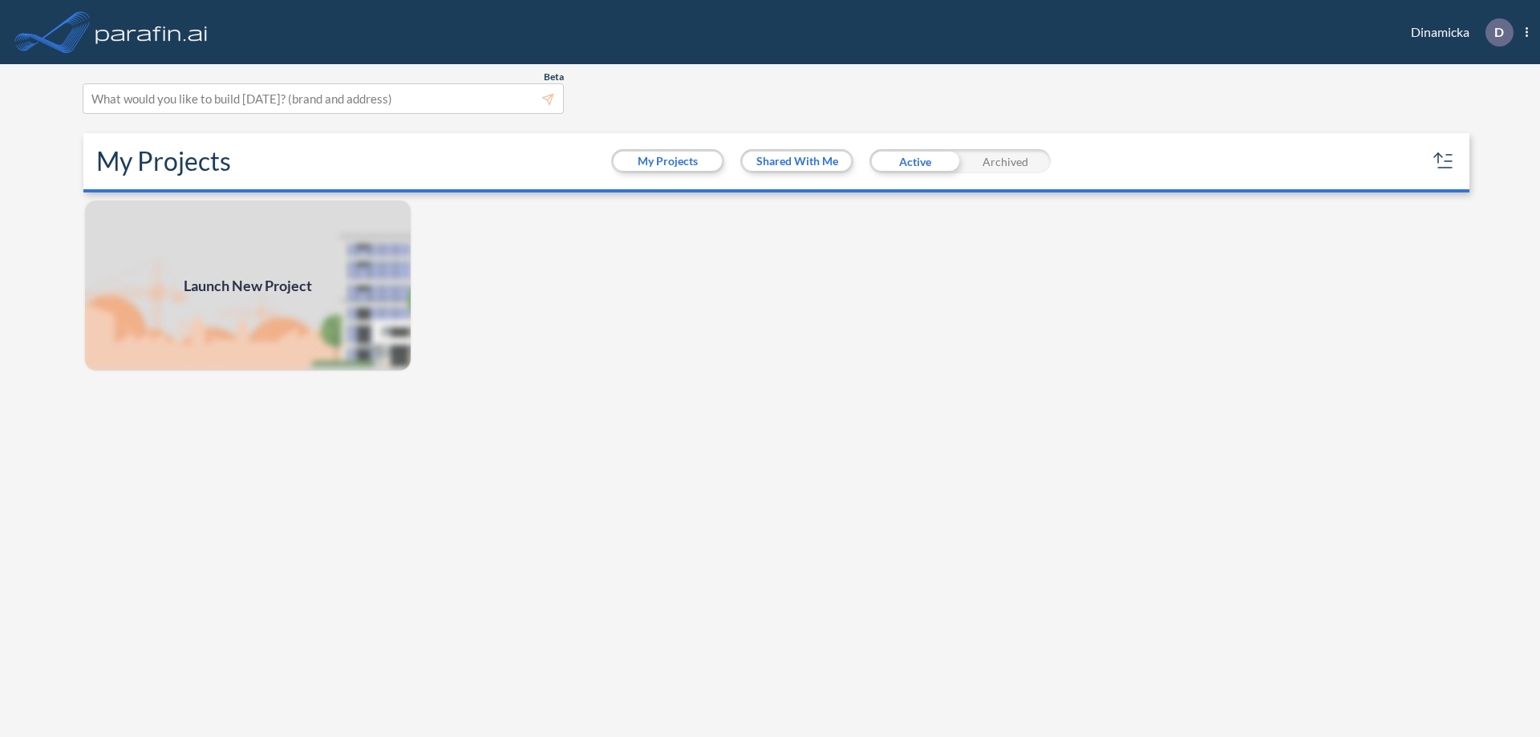  What do you see at coordinates (164, 161) in the screenshot?
I see `h2: My Projects` at bounding box center [164, 161].